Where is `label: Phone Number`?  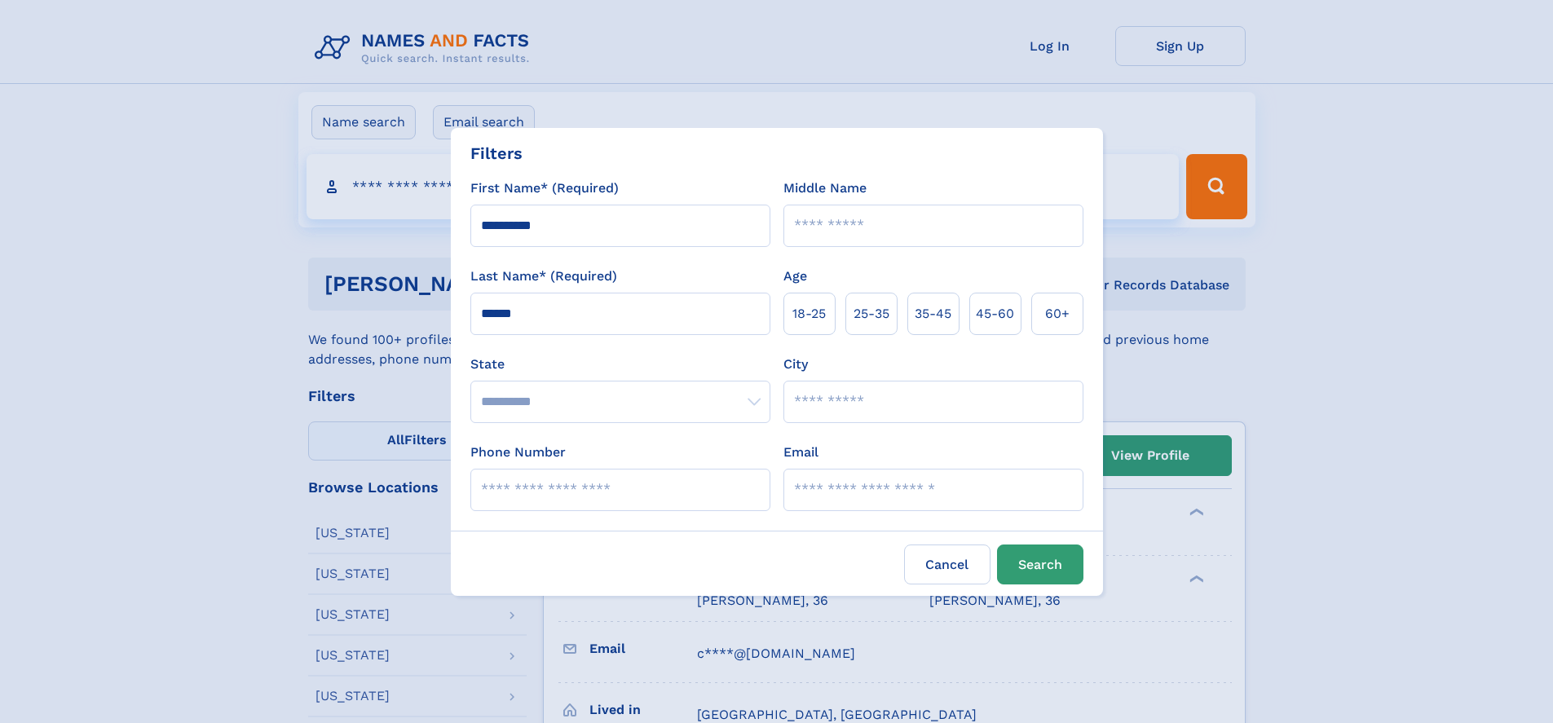
label: Phone Number is located at coordinates (518, 452).